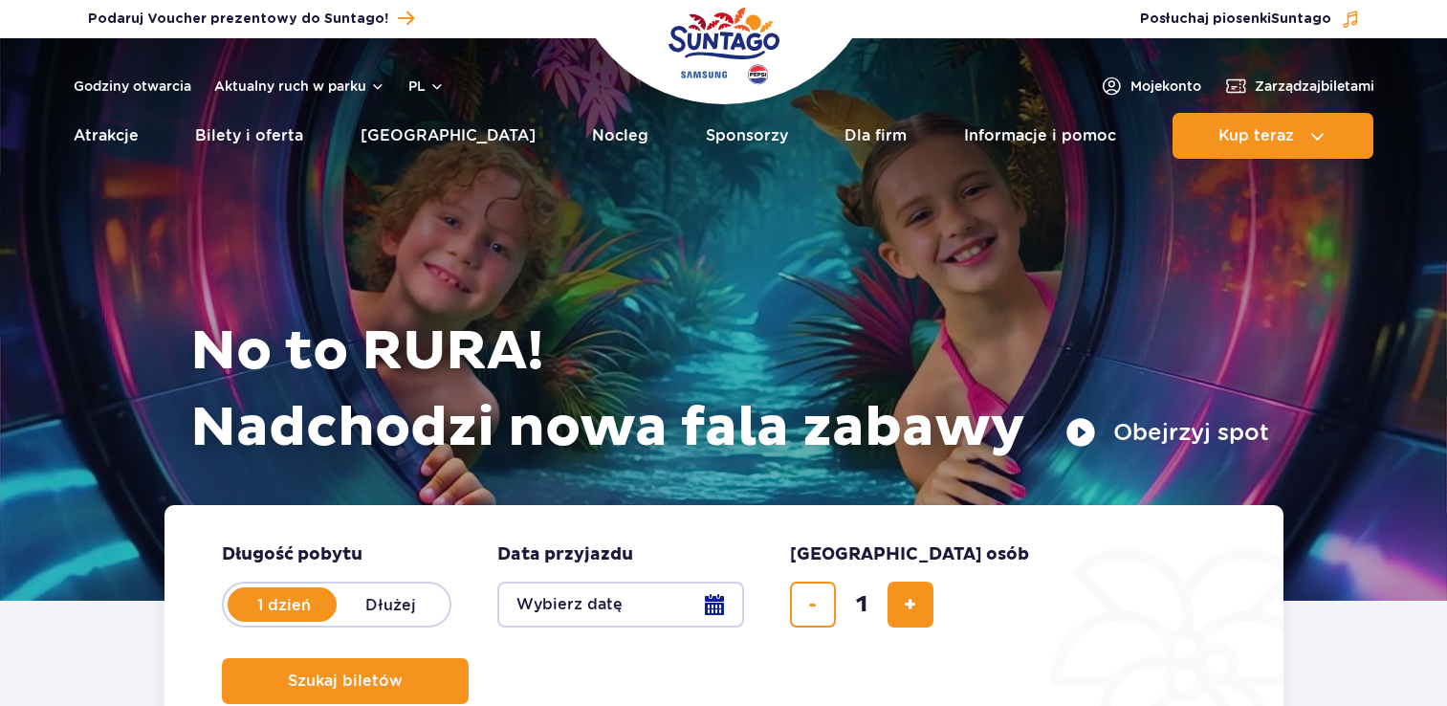 This screenshot has width=1447, height=706. I want to click on a: Bilety i oferta, so click(249, 136).